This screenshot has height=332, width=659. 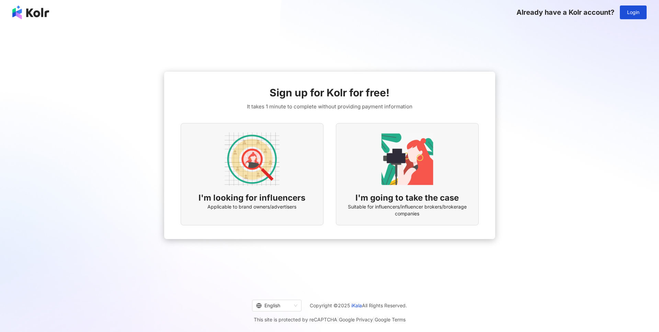 What do you see at coordinates (390, 320) in the screenshot?
I see `a: Google Terms` at bounding box center [390, 320].